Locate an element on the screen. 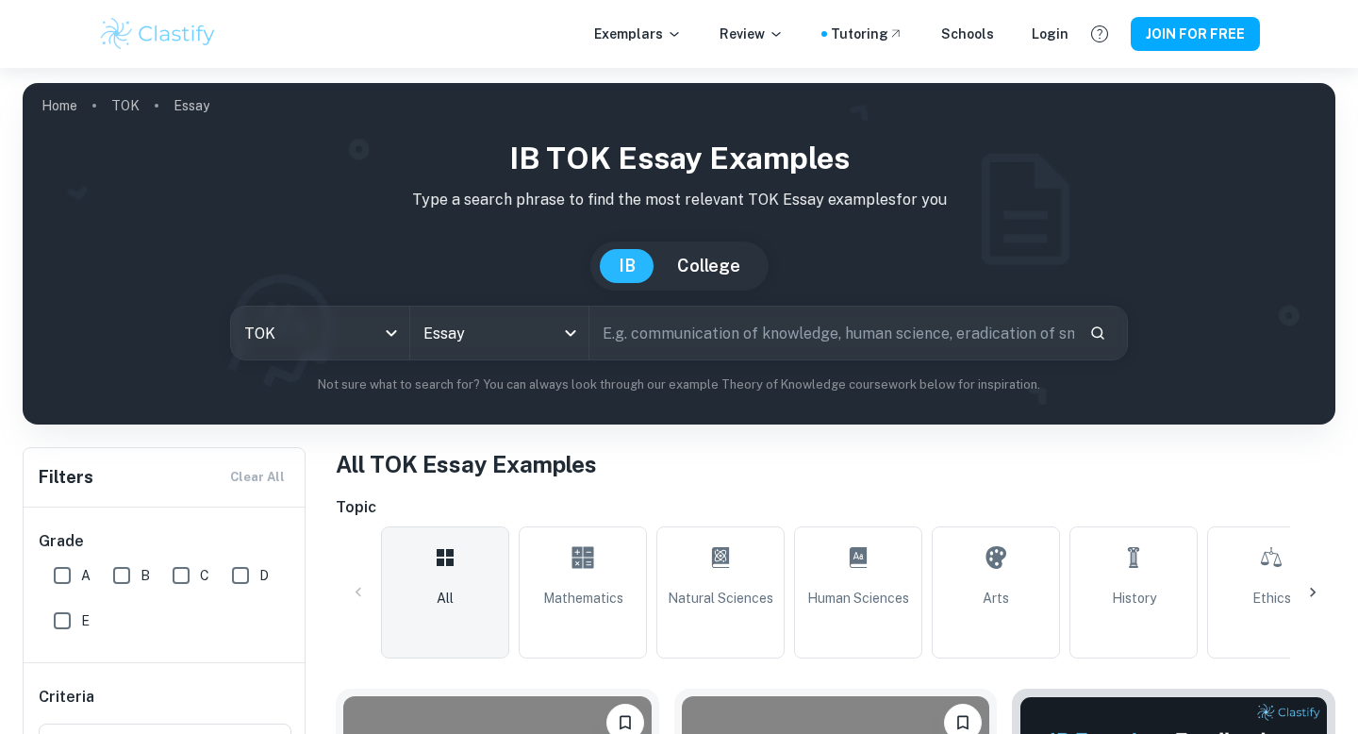  h1: IB TOK Essay examples is located at coordinates (679, 158).